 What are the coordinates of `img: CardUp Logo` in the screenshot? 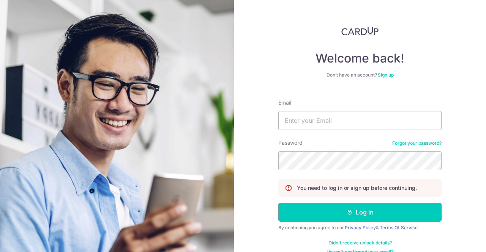 It's located at (360, 31).